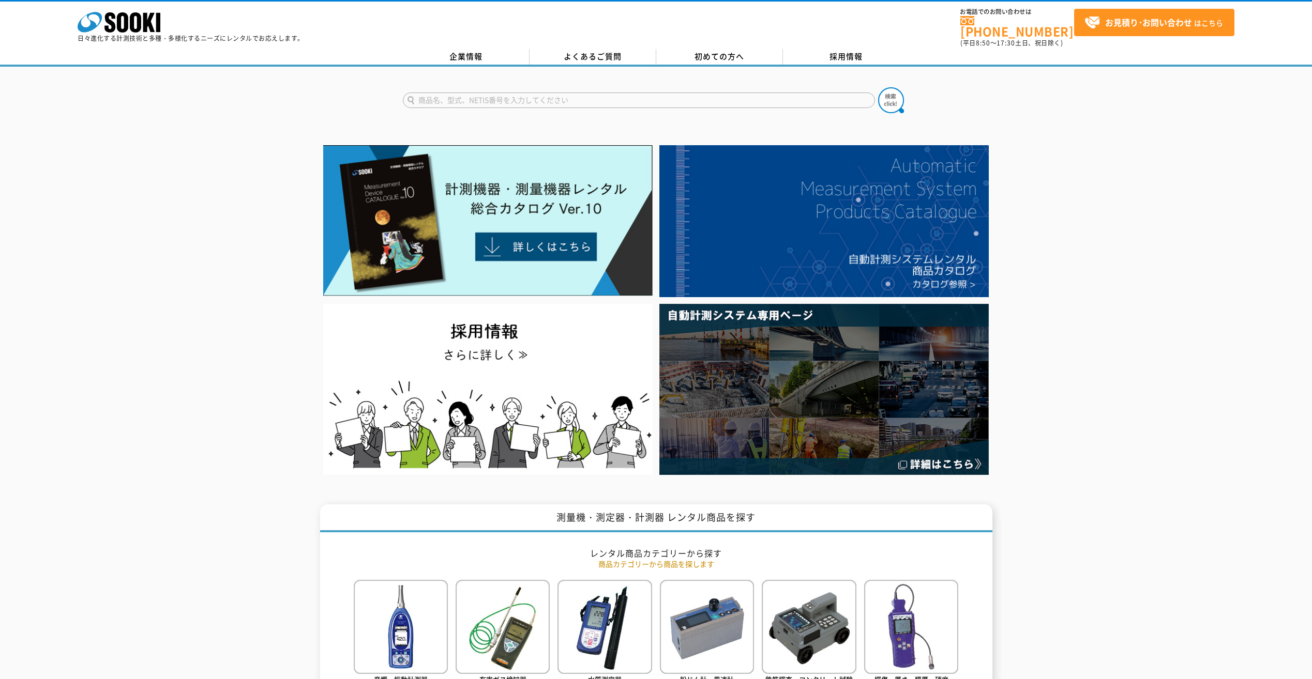 The image size is (1312, 679). What do you see at coordinates (401, 627) in the screenshot?
I see `img: 音響・振動計測器` at bounding box center [401, 627].